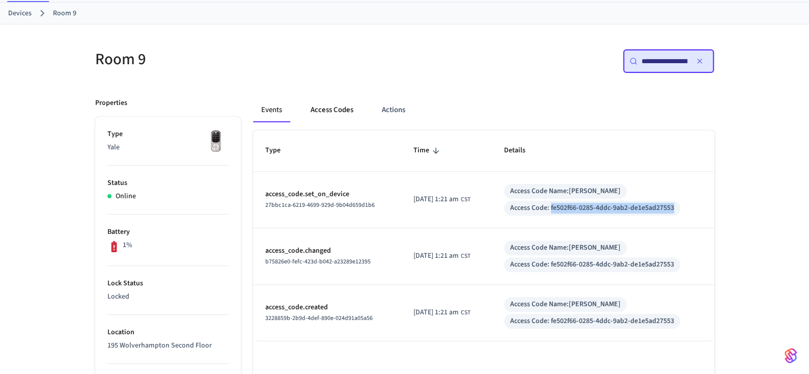 The image size is (809, 374). What do you see at coordinates (327, 194) in the screenshot?
I see `p: access_code.set_on_device` at bounding box center [327, 194].